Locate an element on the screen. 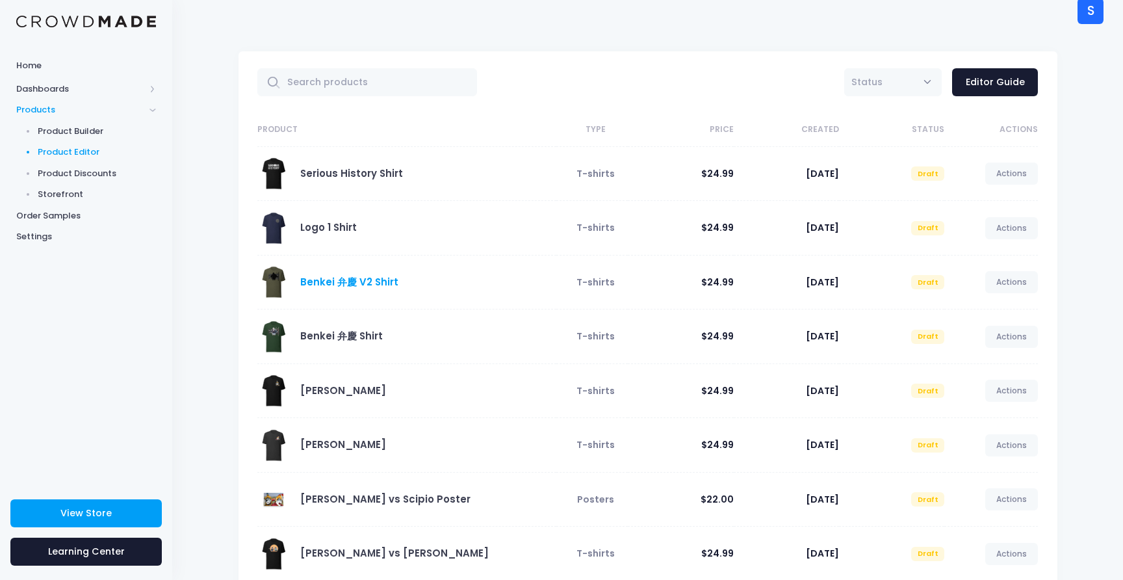 This screenshot has height=580, width=1123. span: Storefront is located at coordinates (97, 194).